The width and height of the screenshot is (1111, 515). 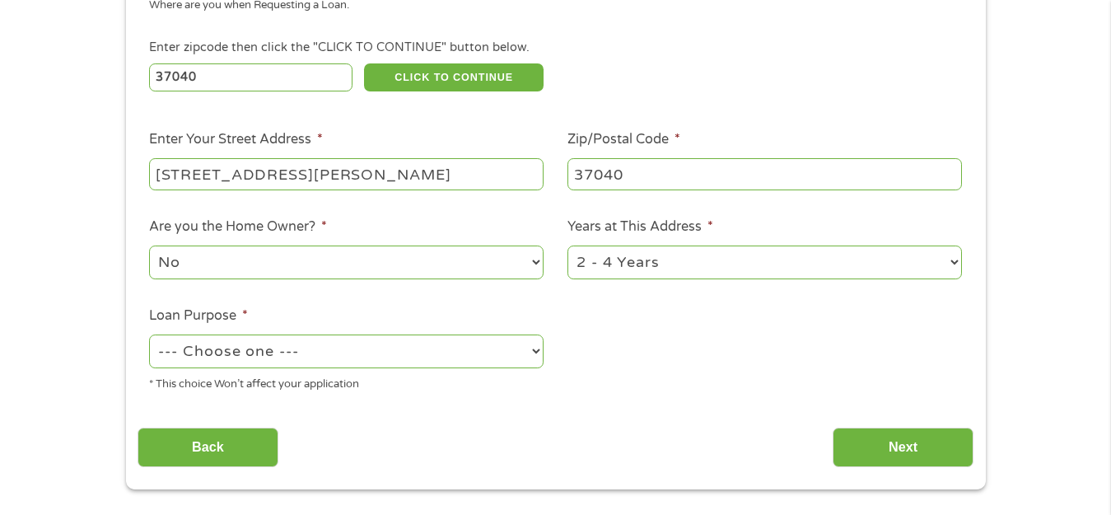 I want to click on button: CLICK TO CONTINUE, so click(x=454, y=77).